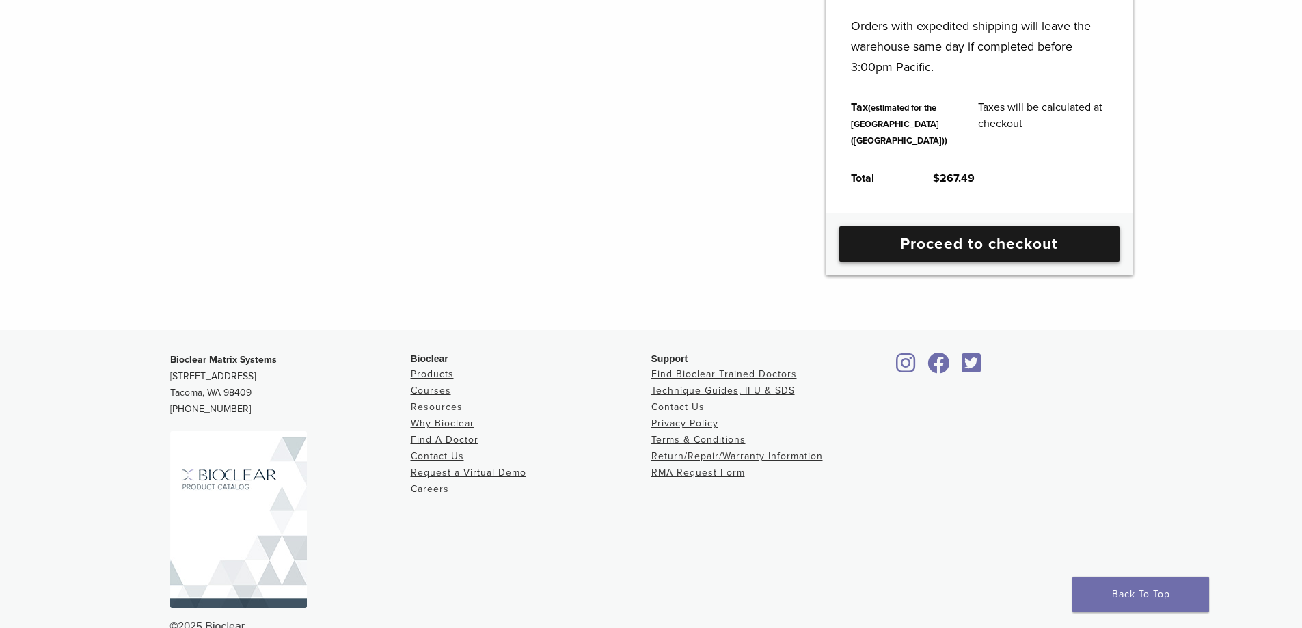  I want to click on bdi: 267.49, so click(953, 178).